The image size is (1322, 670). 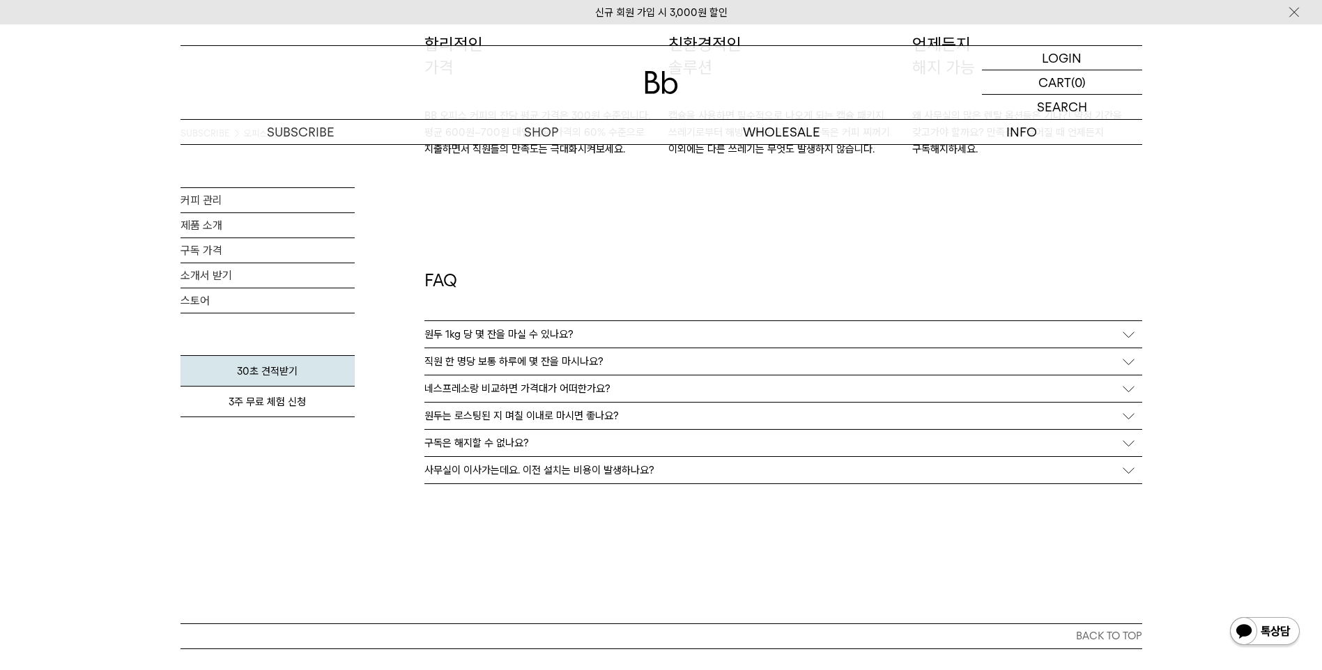 What do you see at coordinates (1265, 633) in the screenshot?
I see `img: 카카오톡 채널 1:1 채팅 버튼` at bounding box center [1265, 633].